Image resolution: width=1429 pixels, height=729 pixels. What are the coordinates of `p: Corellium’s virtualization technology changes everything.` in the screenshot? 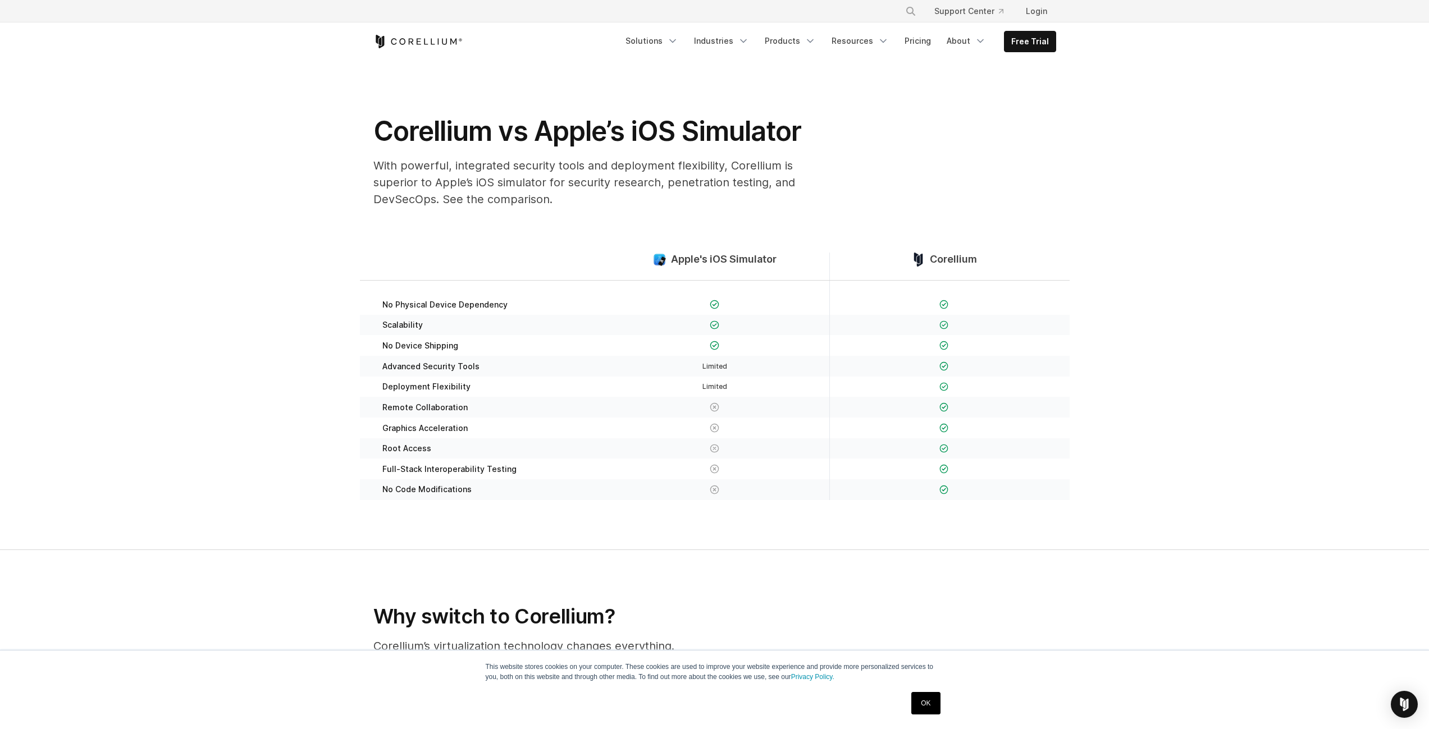 It's located at (597, 646).